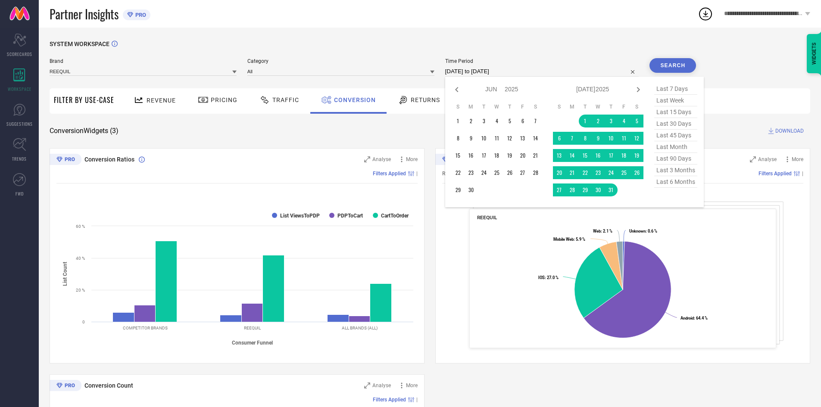 This screenshot has width=821, height=407. Describe the element at coordinates (484, 121) in the screenshot. I see `td: Tue Jun 03 2025` at that location.